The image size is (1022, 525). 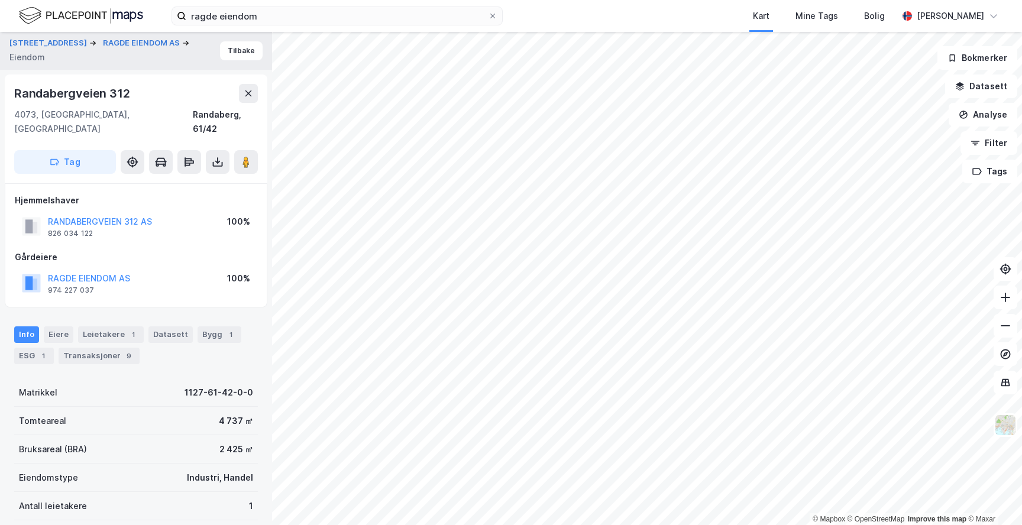 I want to click on div: Bygg, so click(x=219, y=335).